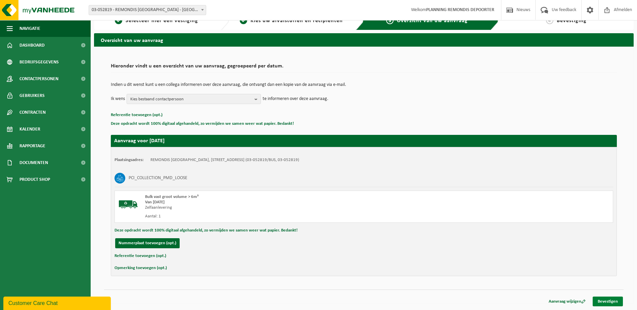  Describe the element at coordinates (30, 29) in the screenshot. I see `span: Navigatie` at that location.